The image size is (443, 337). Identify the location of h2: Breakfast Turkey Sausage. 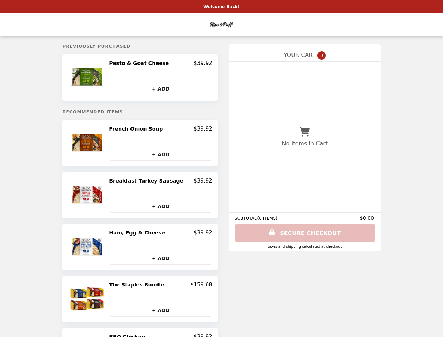
(147, 181).